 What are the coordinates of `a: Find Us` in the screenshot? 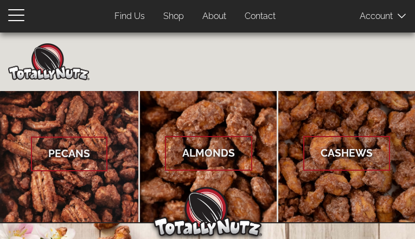 It's located at (130, 16).